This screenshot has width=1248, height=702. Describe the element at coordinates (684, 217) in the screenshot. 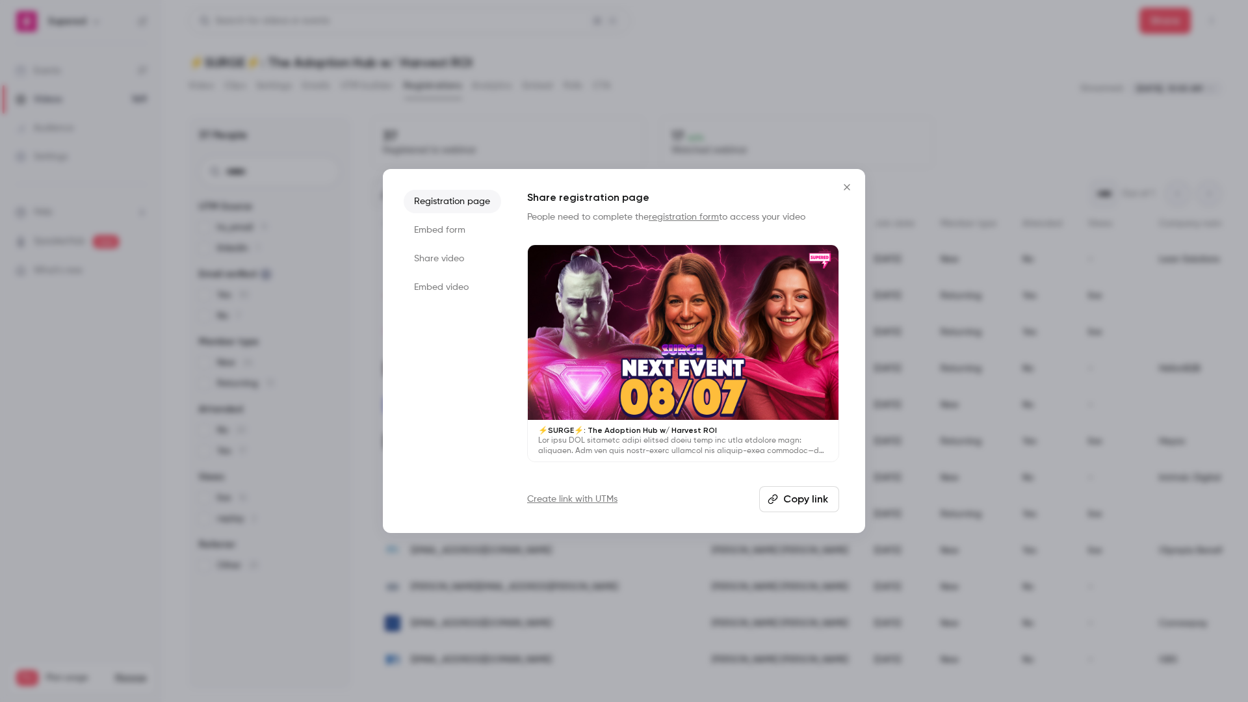

I see `a: registration form` at that location.